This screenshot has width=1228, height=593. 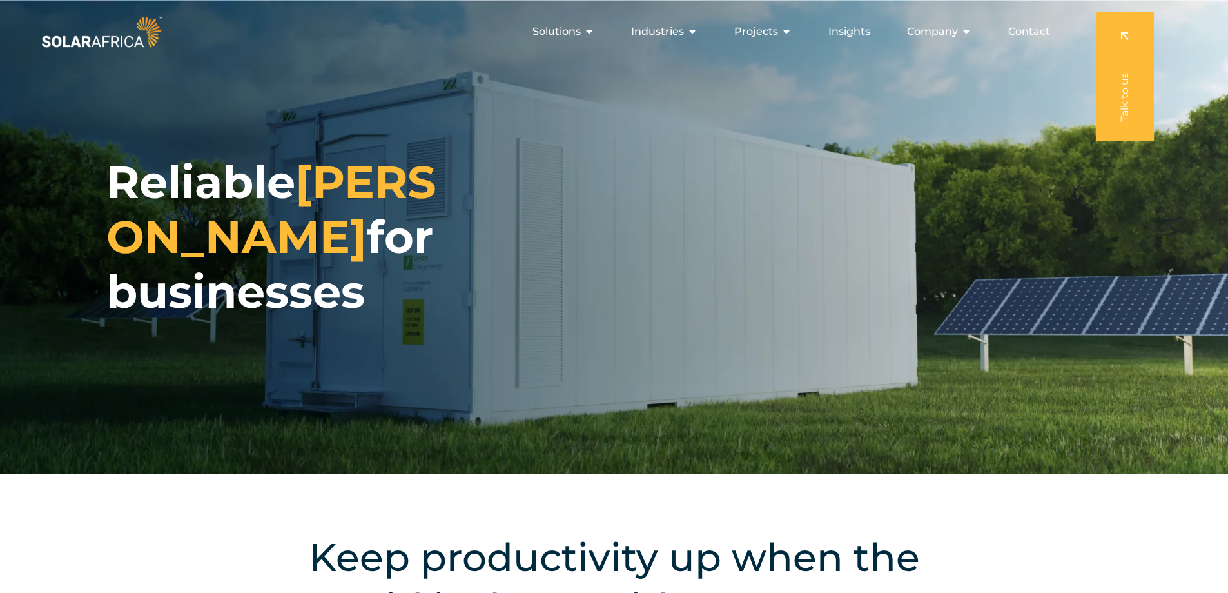 What do you see at coordinates (932, 32) in the screenshot?
I see `span: Company` at bounding box center [932, 32].